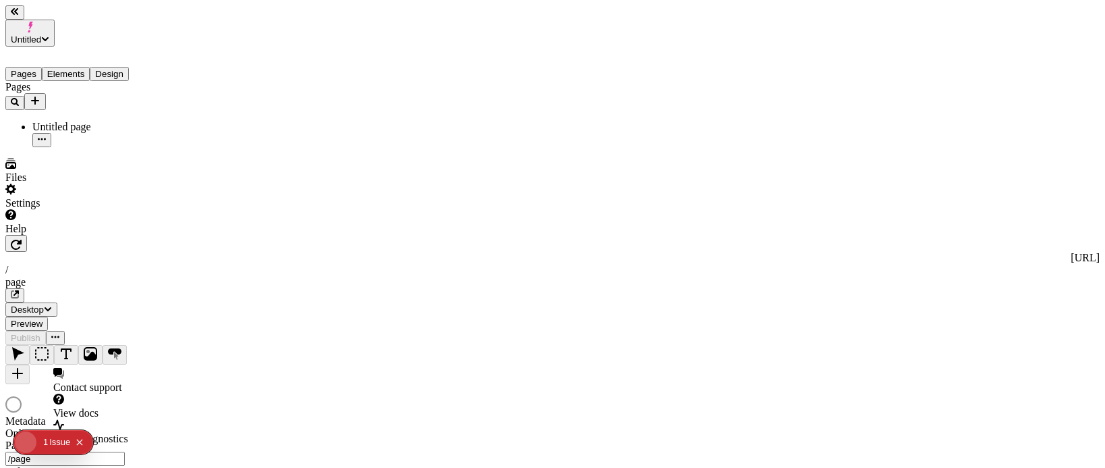 The width and height of the screenshot is (1105, 468). I want to click on button: Desktop, so click(31, 309).